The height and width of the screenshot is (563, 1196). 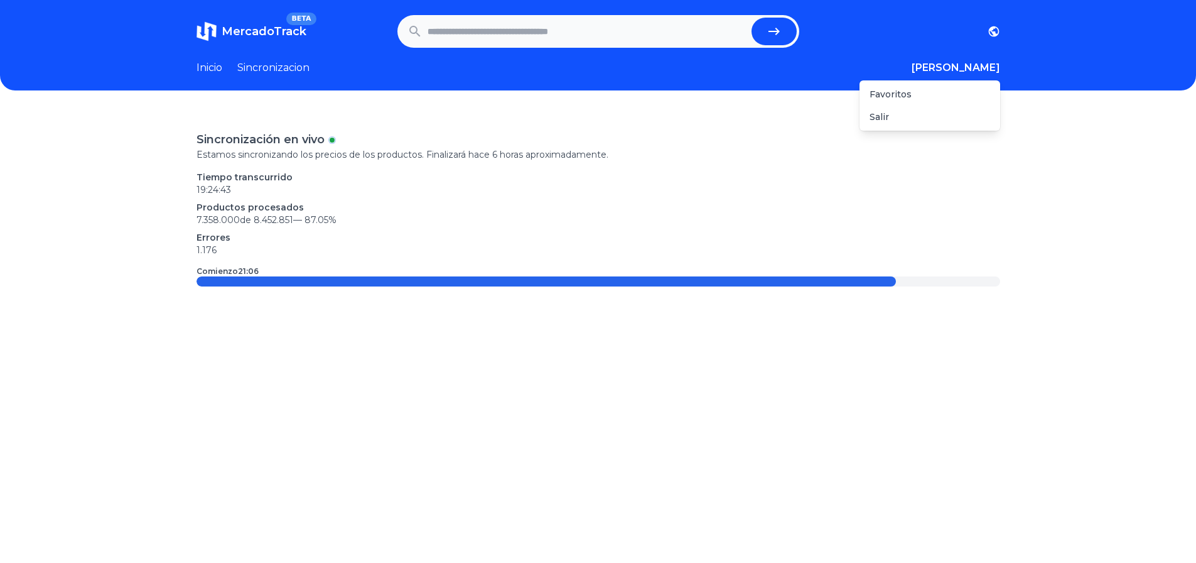 What do you see at coordinates (598, 237) in the screenshot?
I see `p: Errores` at bounding box center [598, 237].